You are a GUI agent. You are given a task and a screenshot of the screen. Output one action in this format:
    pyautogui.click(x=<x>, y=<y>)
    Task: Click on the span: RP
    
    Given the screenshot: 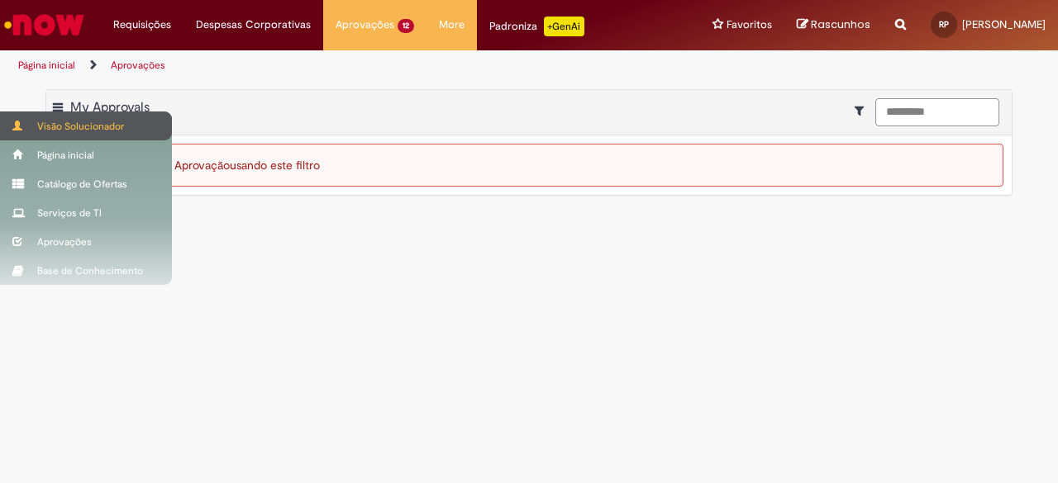 What is the action you would take?
    pyautogui.click(x=944, y=24)
    